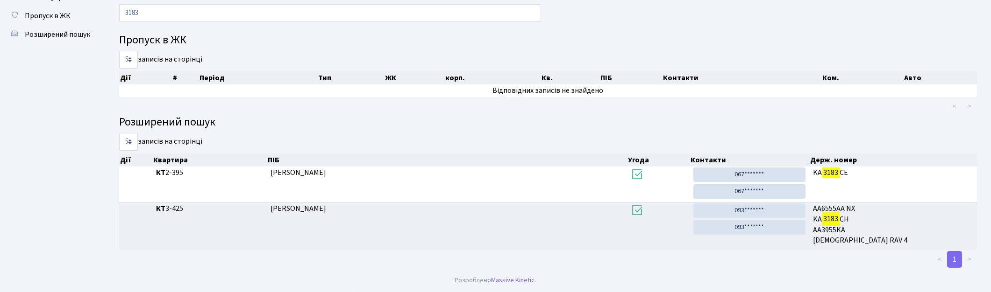 The height and width of the screenshot is (292, 991). I want to click on th: Авто, so click(943, 78).